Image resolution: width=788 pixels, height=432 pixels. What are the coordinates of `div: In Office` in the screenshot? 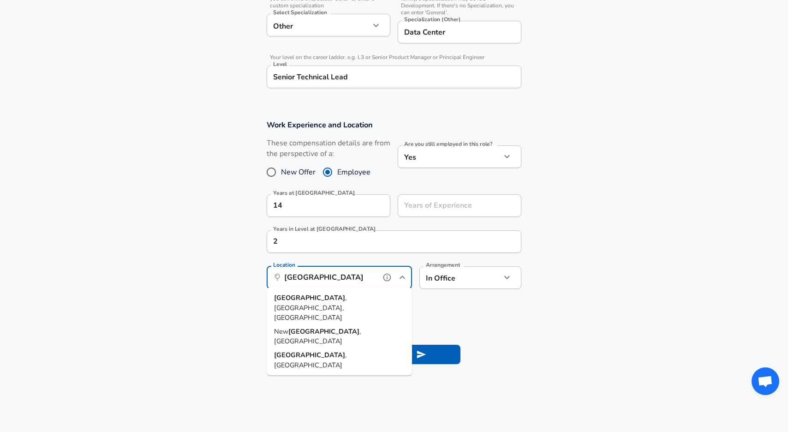 It's located at (453, 277).